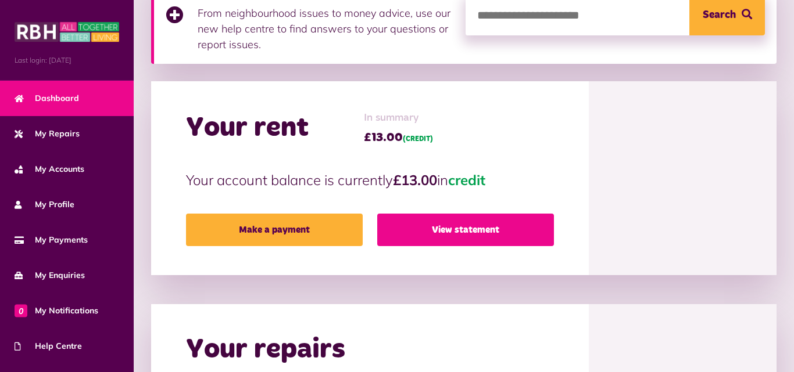 This screenshot has width=794, height=372. I want to click on h2: Your rent, so click(247, 128).